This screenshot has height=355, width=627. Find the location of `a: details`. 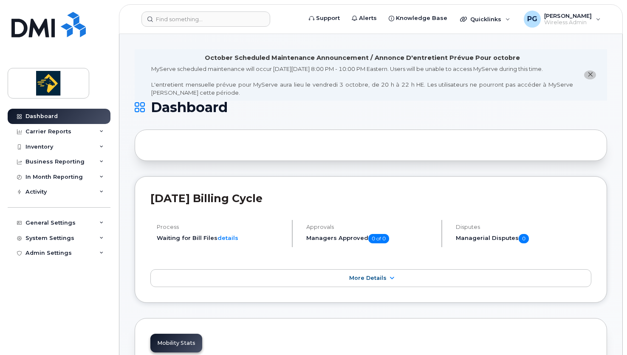

a: details is located at coordinates (228, 238).